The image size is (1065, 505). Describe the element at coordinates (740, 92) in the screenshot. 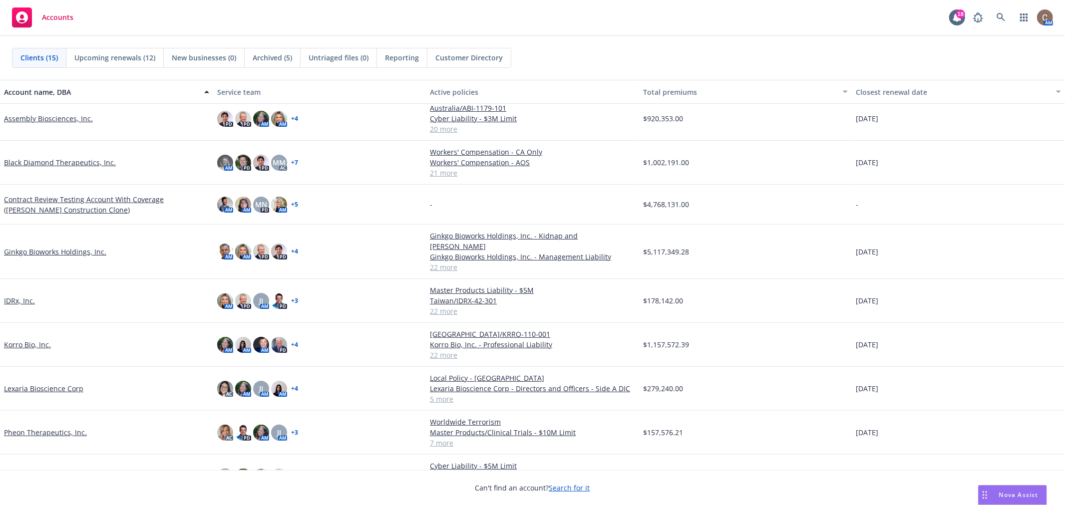

I see `div: Total premiums` at that location.